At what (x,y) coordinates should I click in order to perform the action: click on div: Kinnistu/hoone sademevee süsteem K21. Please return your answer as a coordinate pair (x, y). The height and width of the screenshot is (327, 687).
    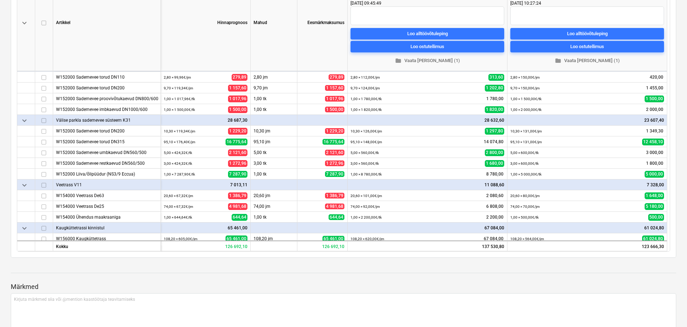
    Looking at the image, I should click on (107, 66).